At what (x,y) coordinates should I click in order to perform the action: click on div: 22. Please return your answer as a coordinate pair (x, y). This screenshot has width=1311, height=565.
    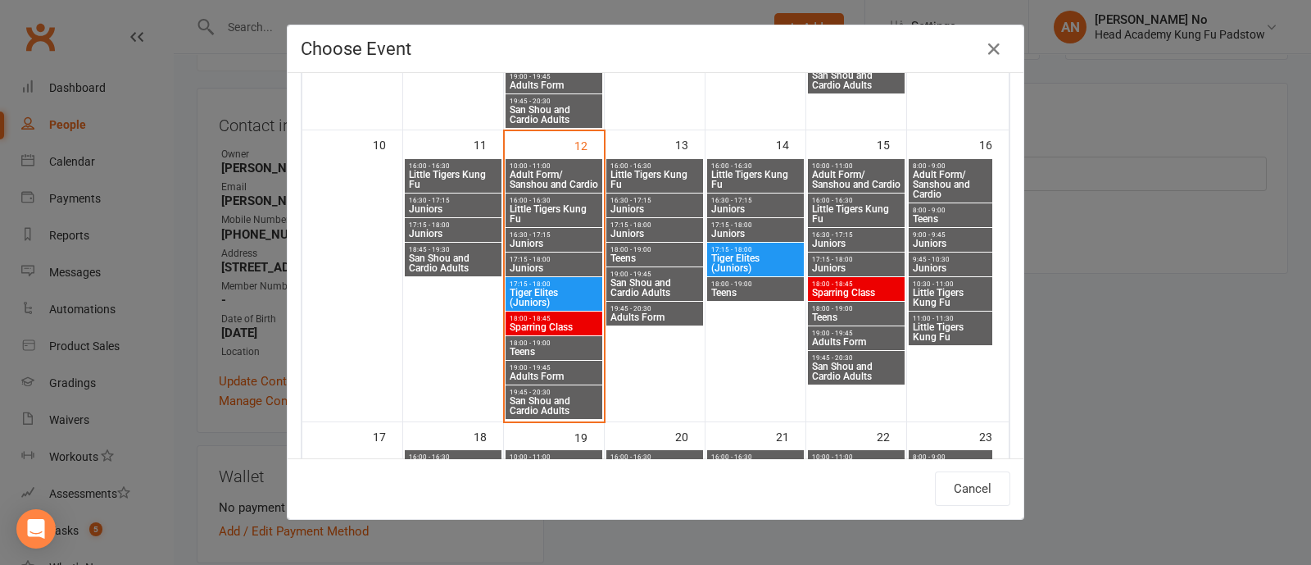
    Looking at the image, I should click on (892, 435).